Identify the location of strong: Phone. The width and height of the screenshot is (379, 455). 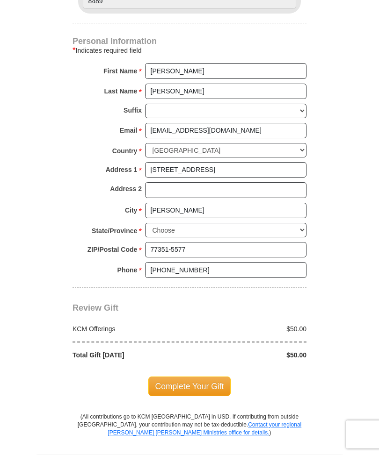
(127, 270).